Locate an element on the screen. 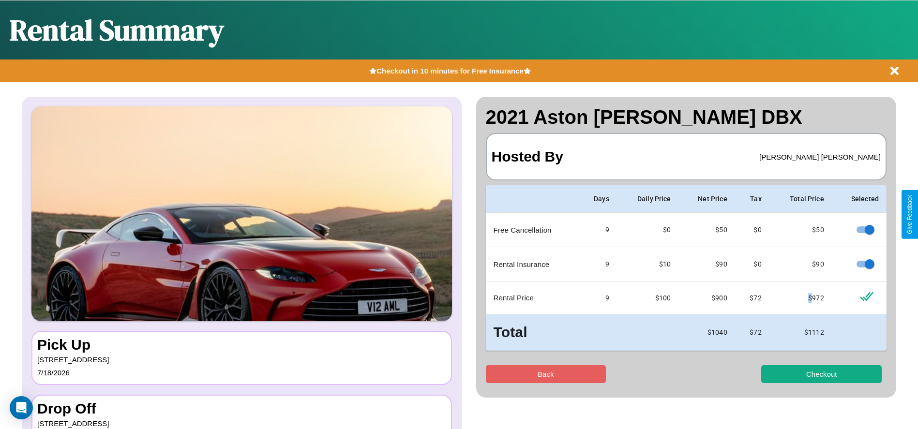  td: $ 1112 is located at coordinates (801, 333).